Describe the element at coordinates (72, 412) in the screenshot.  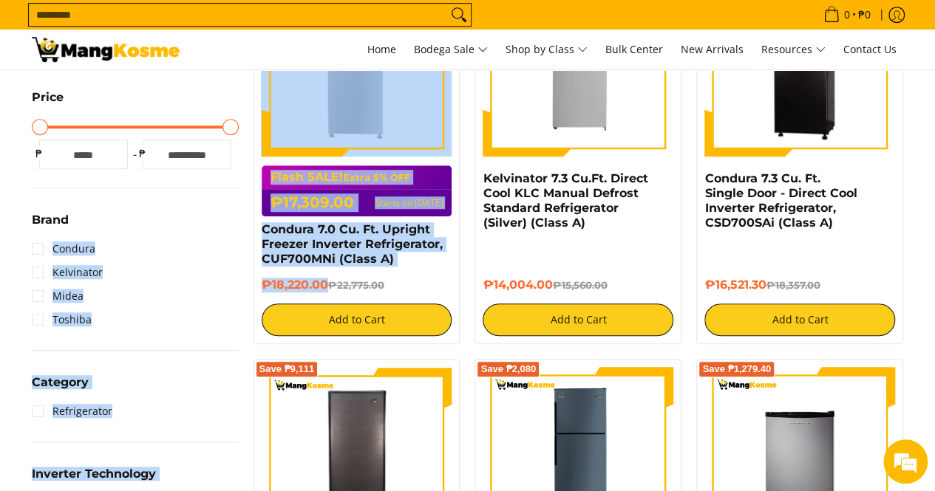
I see `a: Refrigerator` at that location.